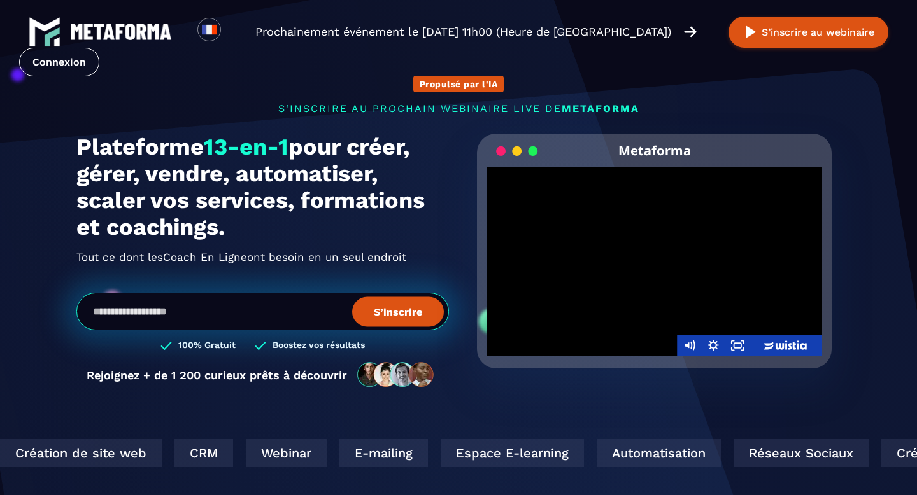  What do you see at coordinates (154, 453) in the screenshot?
I see `div: CRM` at bounding box center [154, 453].